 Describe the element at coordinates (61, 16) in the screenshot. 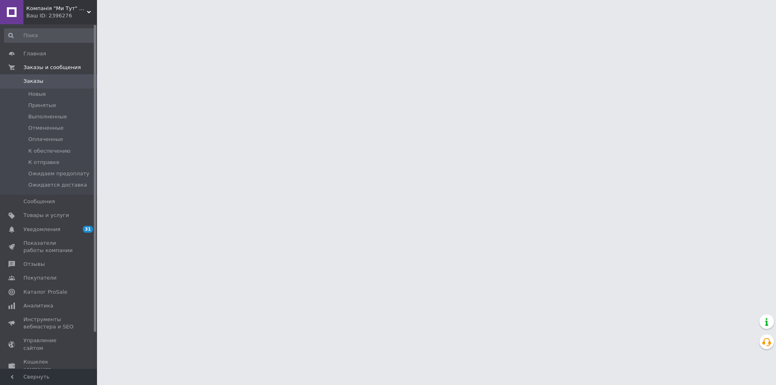

I see `div: Ваш ID: 2396276` at that location.